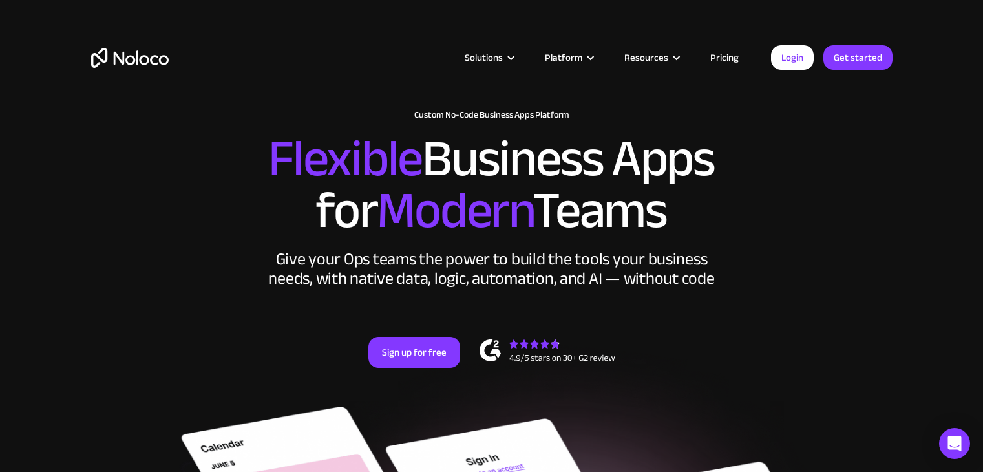 Image resolution: width=983 pixels, height=472 pixels. I want to click on a: Pricing, so click(724, 58).